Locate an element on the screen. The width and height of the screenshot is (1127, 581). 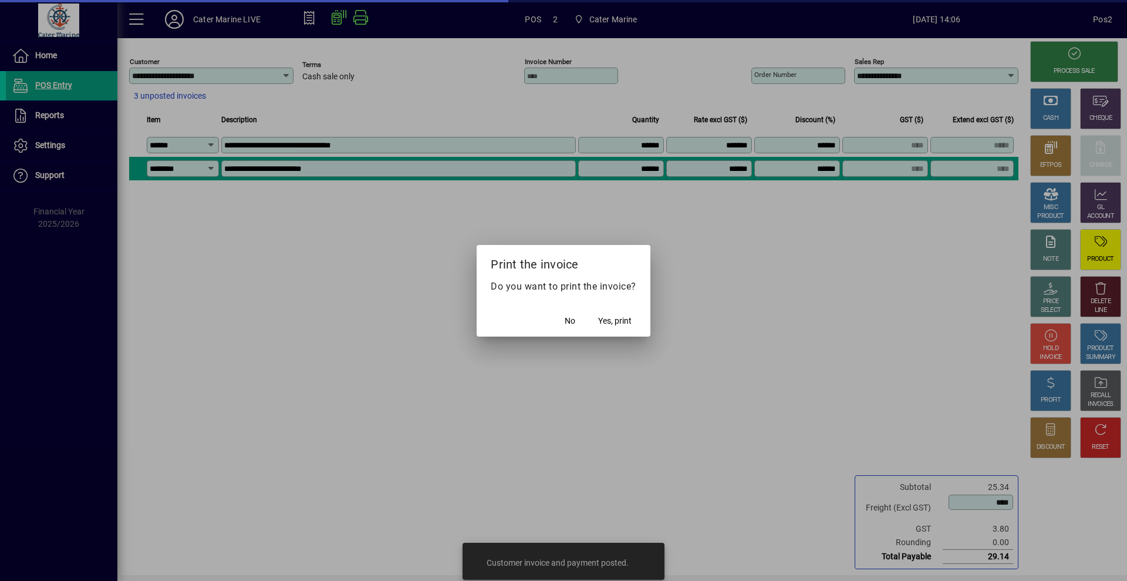
button: No is located at coordinates (570, 321).